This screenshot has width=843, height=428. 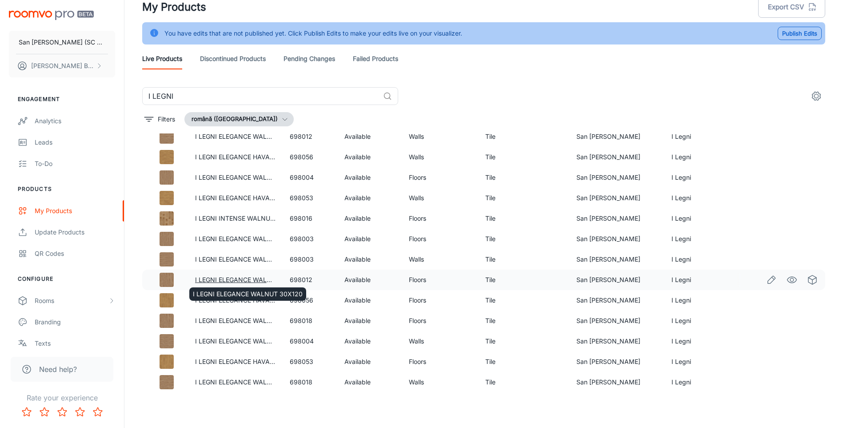 What do you see at coordinates (247, 218) in the screenshot?
I see `a: I LEGNI INTENSE WALNUT 30X120` at bounding box center [247, 218].